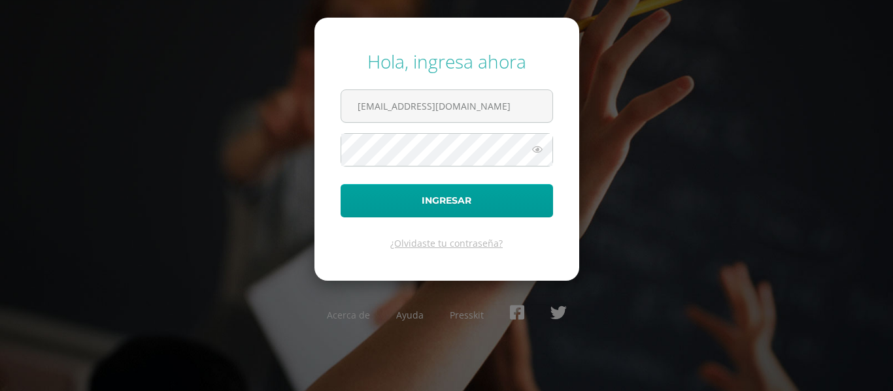  Describe the element at coordinates (446, 106) in the screenshot. I see `input: Correo electrónico o usuario` at that location.